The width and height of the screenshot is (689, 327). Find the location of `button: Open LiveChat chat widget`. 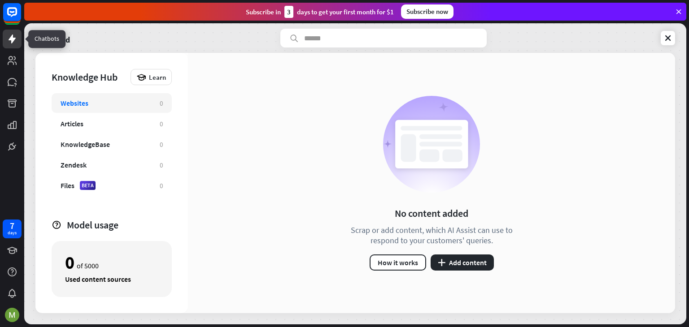

button: Open LiveChat chat widget is located at coordinates (21, 17).